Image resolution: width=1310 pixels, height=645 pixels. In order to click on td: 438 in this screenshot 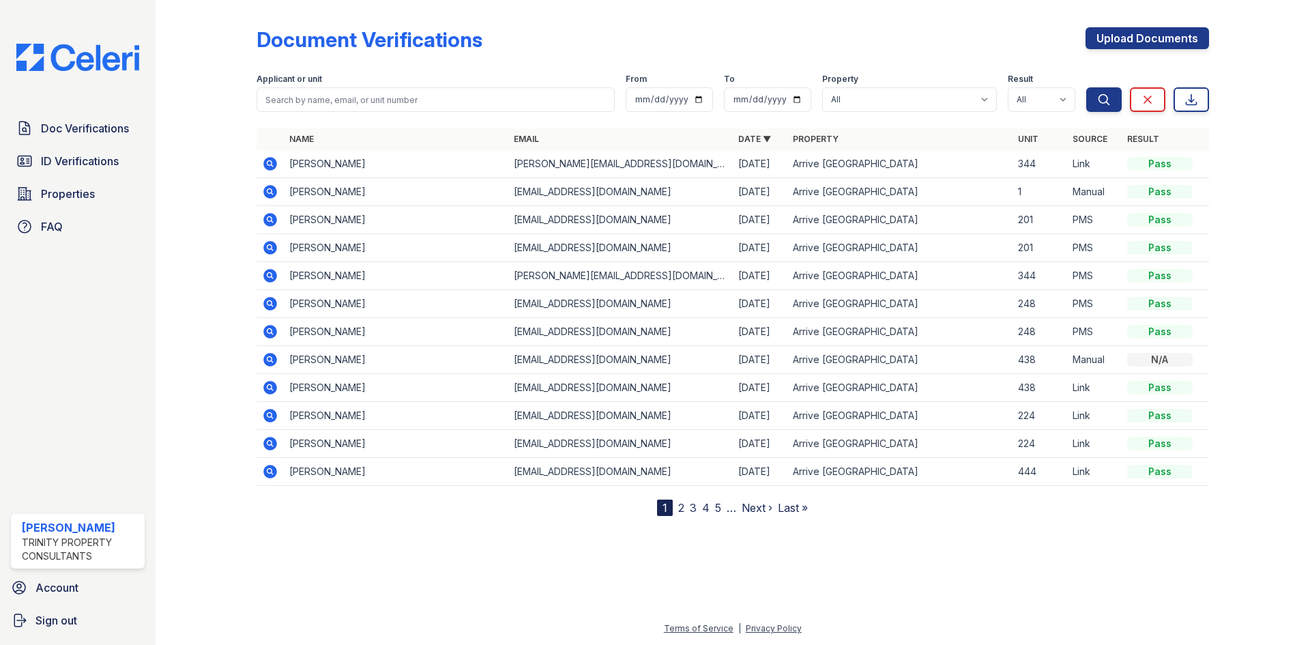, I will do `click(1040, 388)`.